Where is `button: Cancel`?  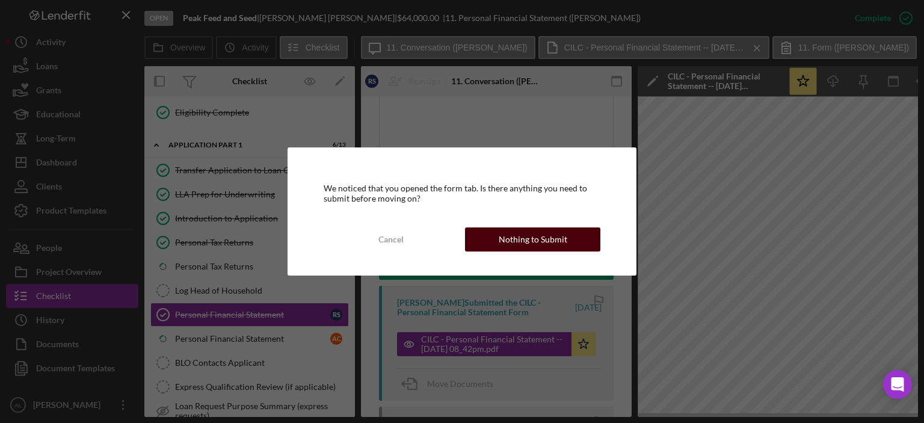
button: Cancel is located at coordinates (391, 240).